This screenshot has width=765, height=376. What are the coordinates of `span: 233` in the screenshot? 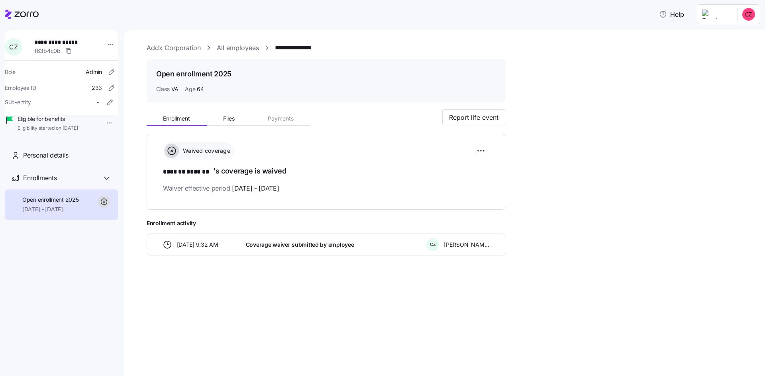 It's located at (97, 88).